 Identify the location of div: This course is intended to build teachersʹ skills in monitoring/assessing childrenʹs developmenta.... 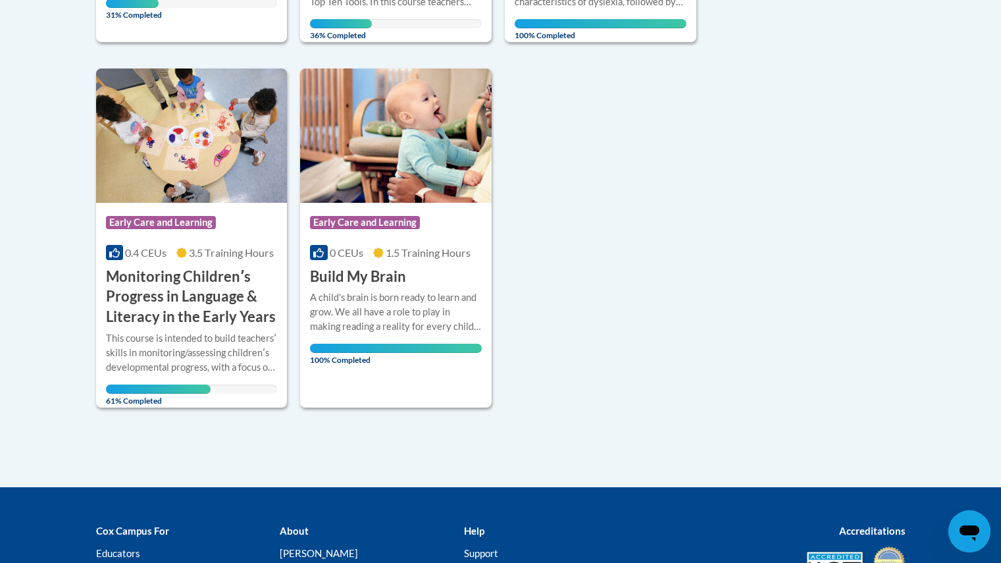
(192, 353).